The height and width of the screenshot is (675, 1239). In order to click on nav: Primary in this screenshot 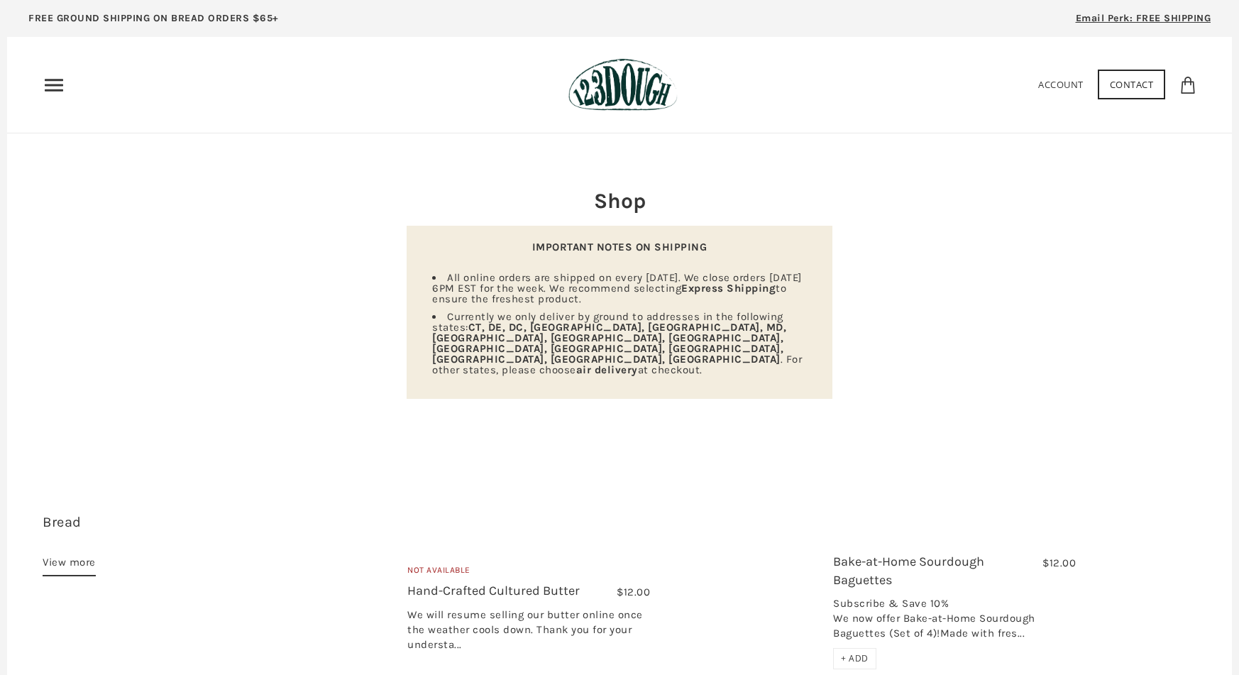, I will do `click(54, 85)`.